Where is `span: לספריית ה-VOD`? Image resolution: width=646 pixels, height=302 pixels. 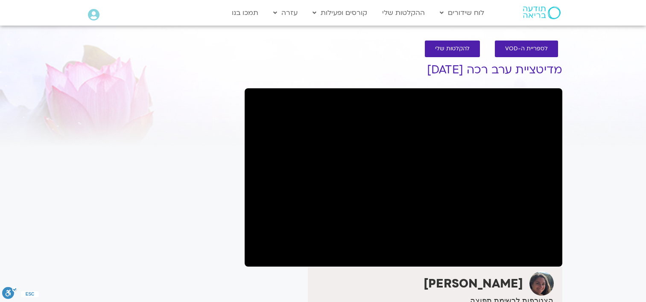 span: לספריית ה-VOD is located at coordinates (527, 49).